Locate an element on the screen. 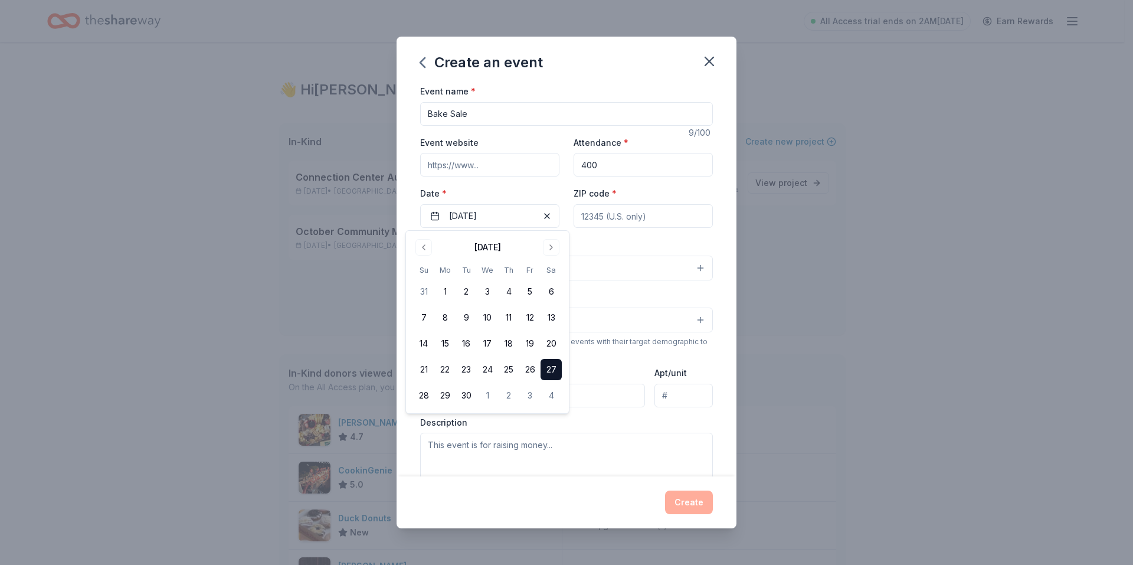  button: 8 is located at coordinates (445, 318).